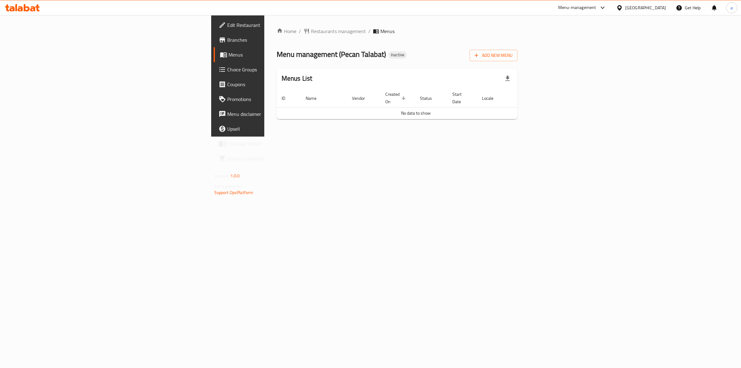  What do you see at coordinates (274, 129) in the screenshot?
I see `a: Upsell` at bounding box center [274, 129].